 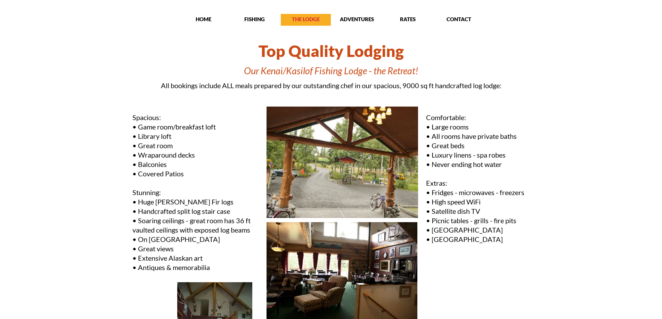 What do you see at coordinates (306, 19) in the screenshot?
I see `p: THE LODGE` at bounding box center [306, 19].